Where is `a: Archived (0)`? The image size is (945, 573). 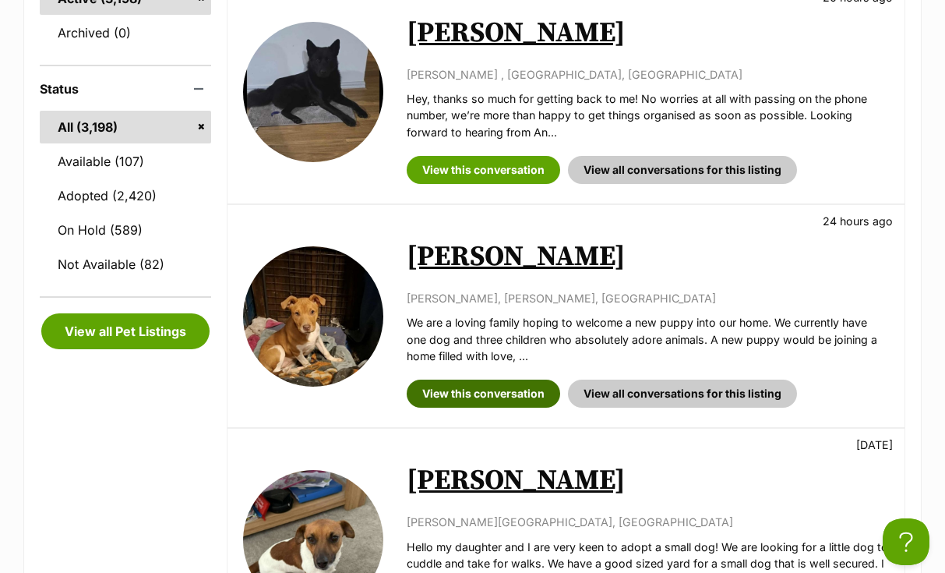 a: Archived (0) is located at coordinates (125, 33).